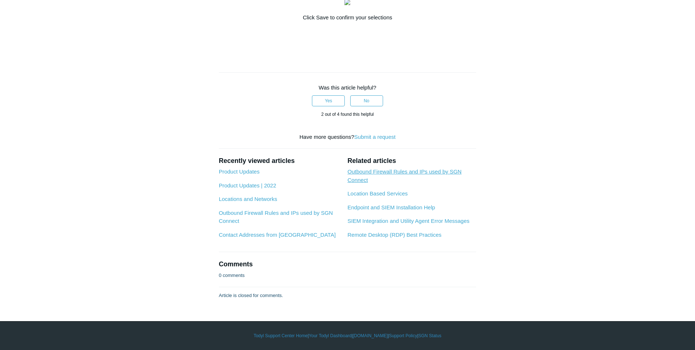 This screenshot has width=695, height=350. Describe the element at coordinates (247, 185) in the screenshot. I see `a: Product Updates | 2022` at that location.